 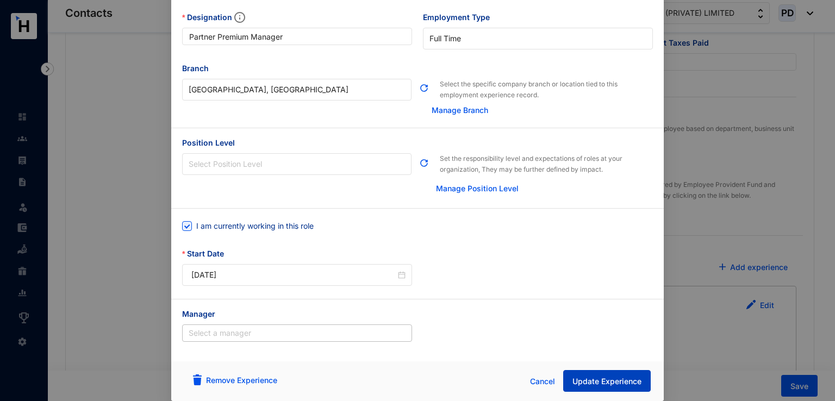 I want to click on button: Manage Branch, so click(x=458, y=110).